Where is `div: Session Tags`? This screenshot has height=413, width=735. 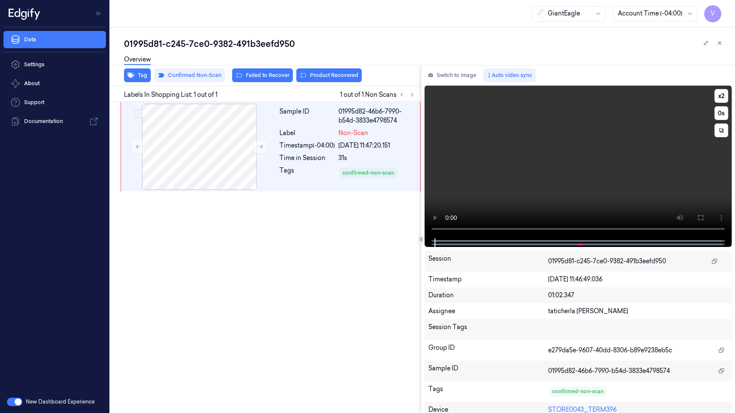
div: Session Tags is located at coordinates (488, 330).